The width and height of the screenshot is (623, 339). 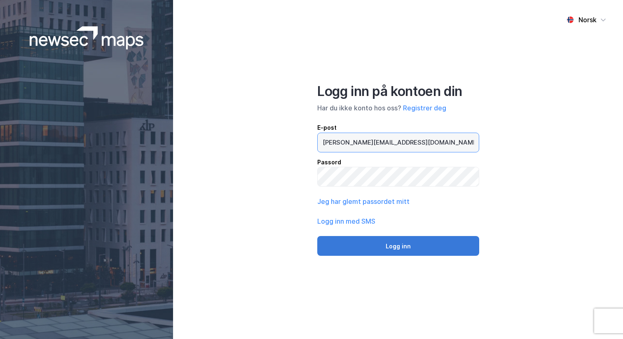 What do you see at coordinates (588, 20) in the screenshot?
I see `div: Norsk` at bounding box center [588, 20].